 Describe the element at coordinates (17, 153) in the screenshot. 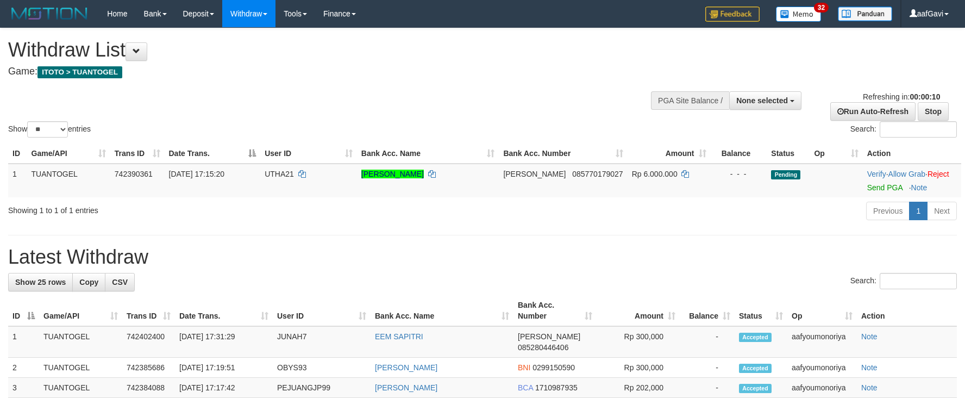

I see `th: ID` at that location.